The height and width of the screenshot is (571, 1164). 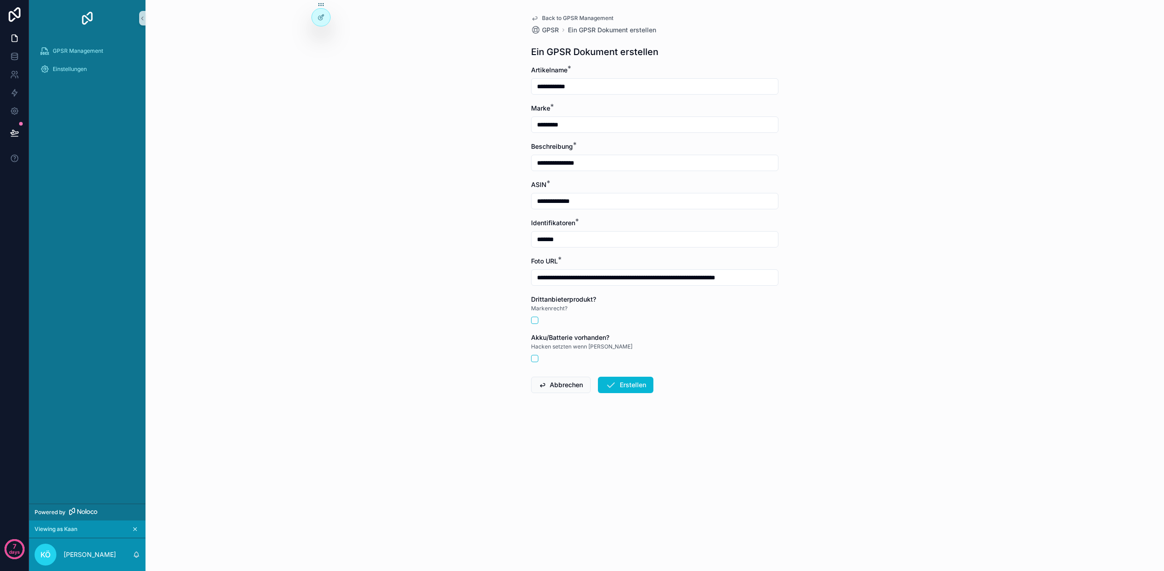 I want to click on span: Powered by, so click(x=50, y=512).